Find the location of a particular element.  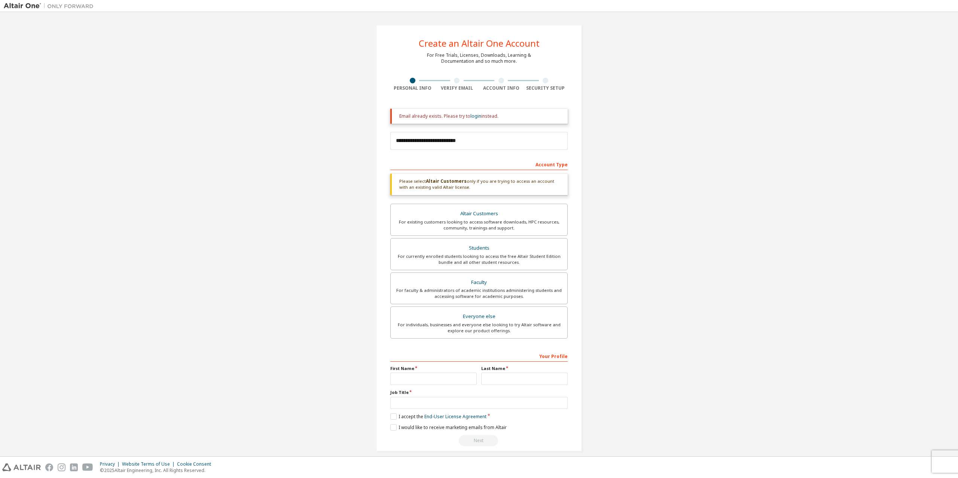

div: For Free Trials, Licenses, Downloads, Learning & Documentation and so much more. is located at coordinates (479, 58).